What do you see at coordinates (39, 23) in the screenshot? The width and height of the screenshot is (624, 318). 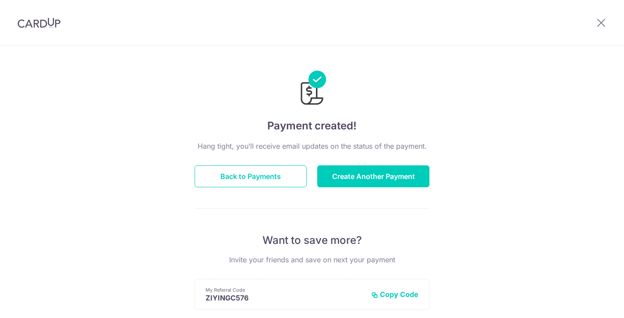 I see `img: CardUp` at bounding box center [39, 23].